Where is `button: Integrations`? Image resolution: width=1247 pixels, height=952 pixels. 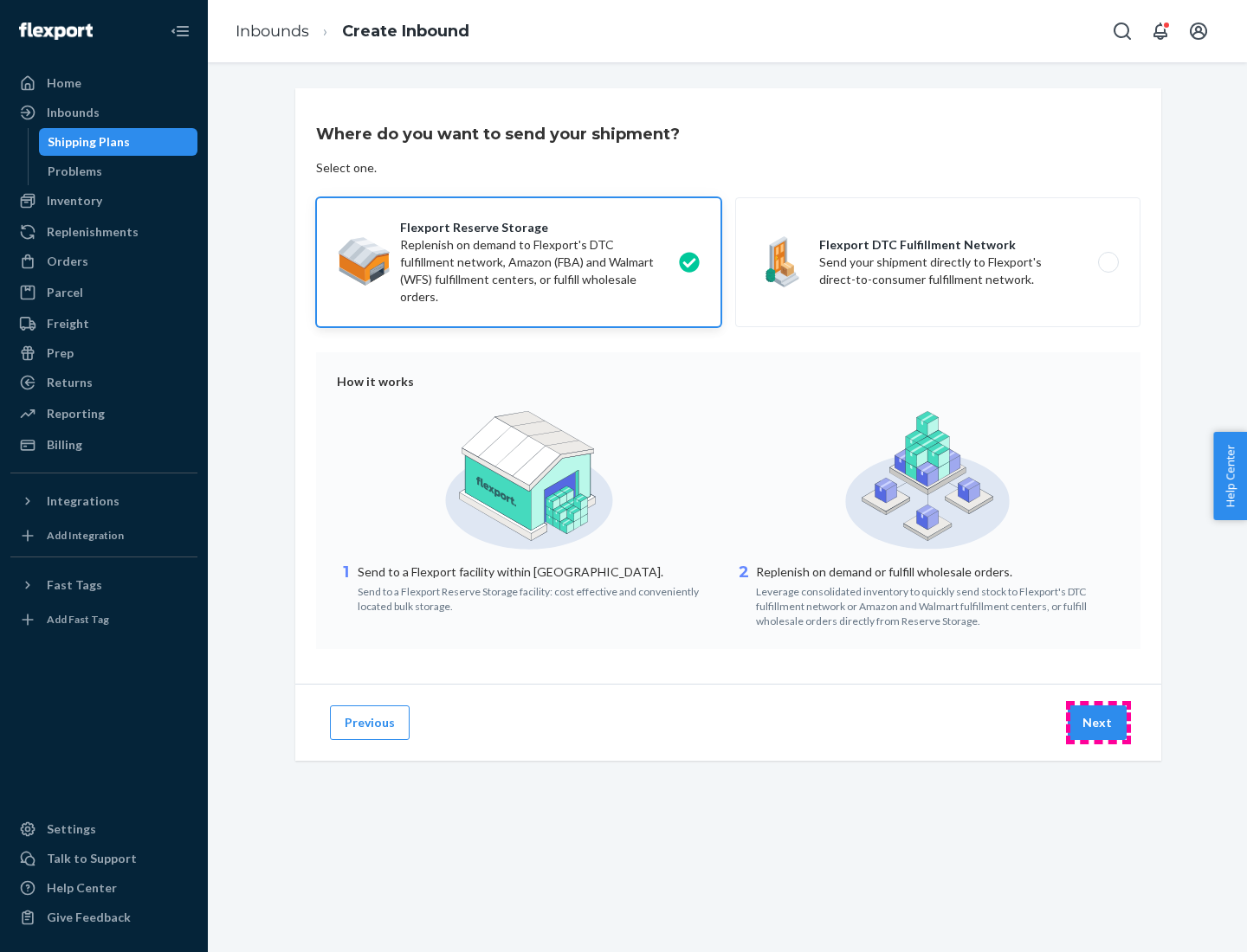
button: Integrations is located at coordinates (104, 501).